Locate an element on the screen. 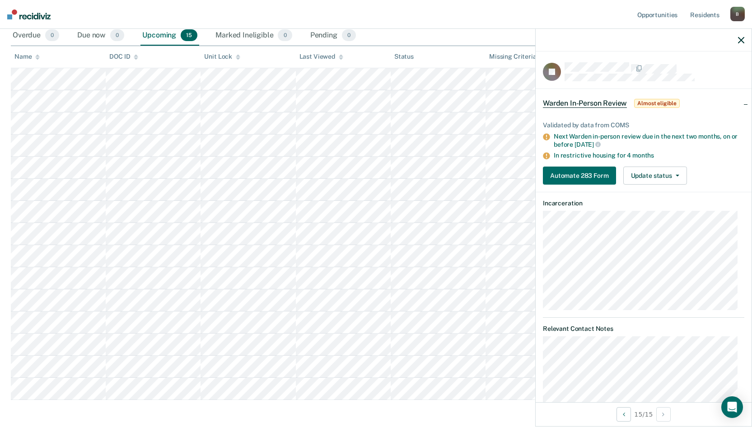 This screenshot has width=752, height=427. div: Marked Ineligible is located at coordinates (254, 36).